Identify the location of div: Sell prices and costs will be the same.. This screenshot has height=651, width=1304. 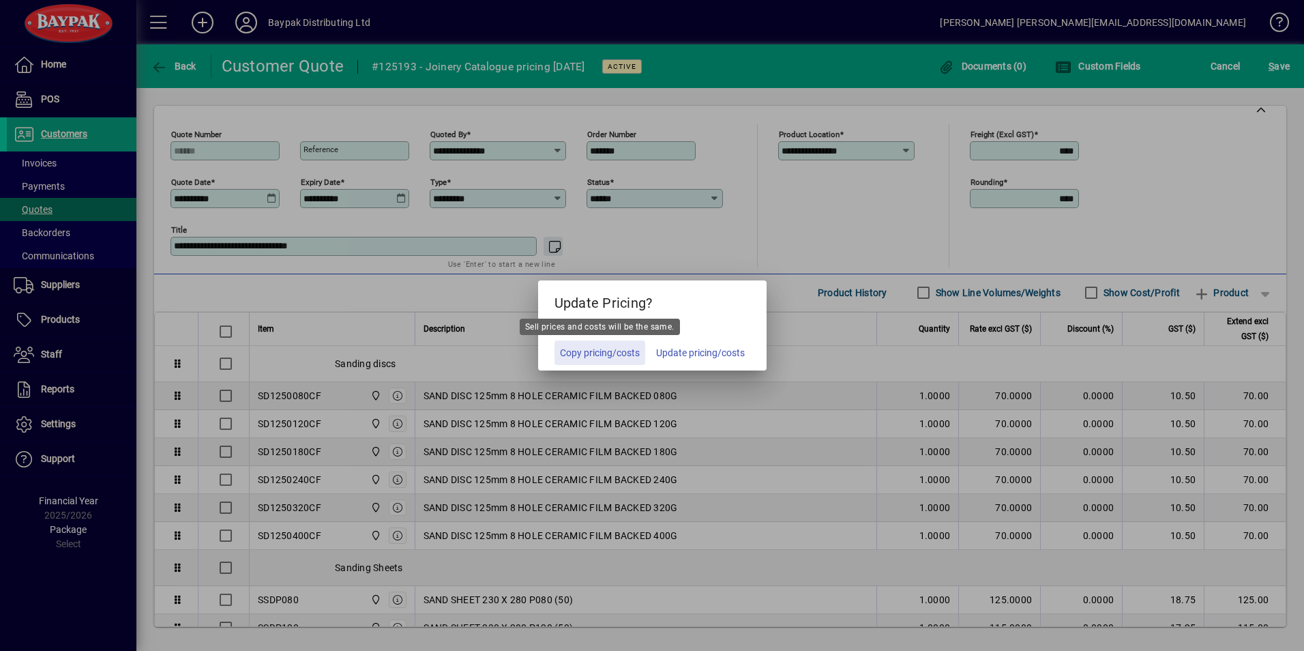
(600, 327).